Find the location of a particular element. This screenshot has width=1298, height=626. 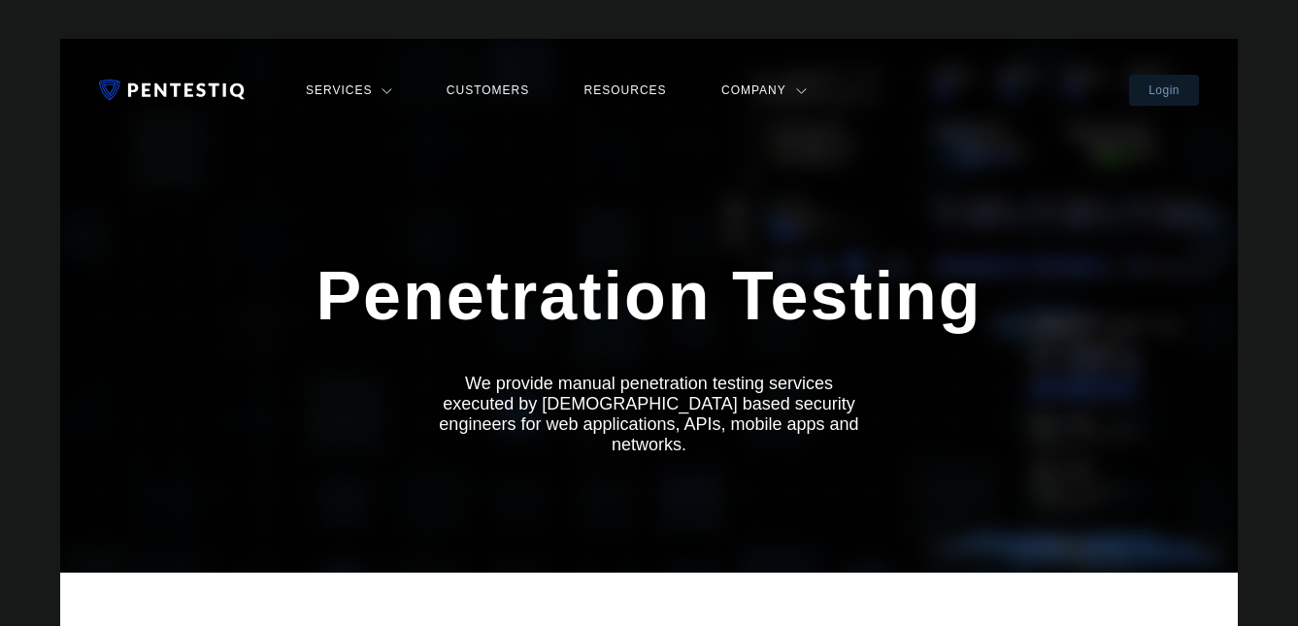

a: Resources is located at coordinates (625, 90).